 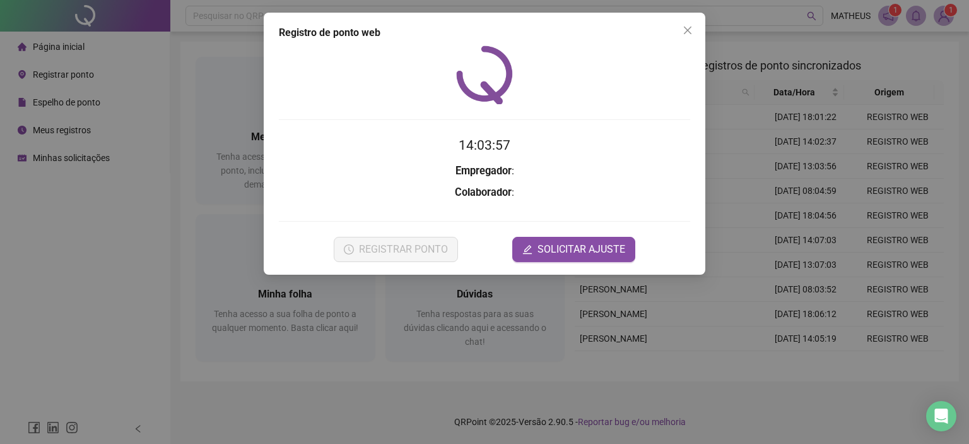 What do you see at coordinates (574, 249) in the screenshot?
I see `button: editSOLICITAR AJUSTE` at bounding box center [574, 249].